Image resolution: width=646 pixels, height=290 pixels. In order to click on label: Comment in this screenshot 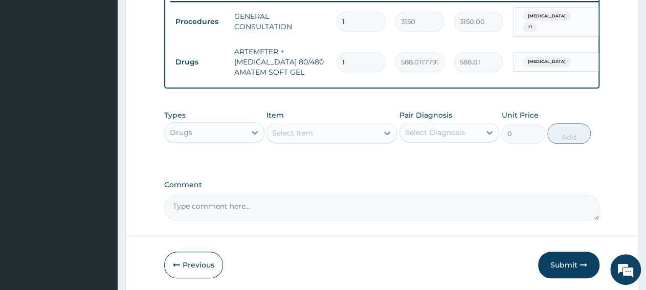, I will do `click(382, 185)`.